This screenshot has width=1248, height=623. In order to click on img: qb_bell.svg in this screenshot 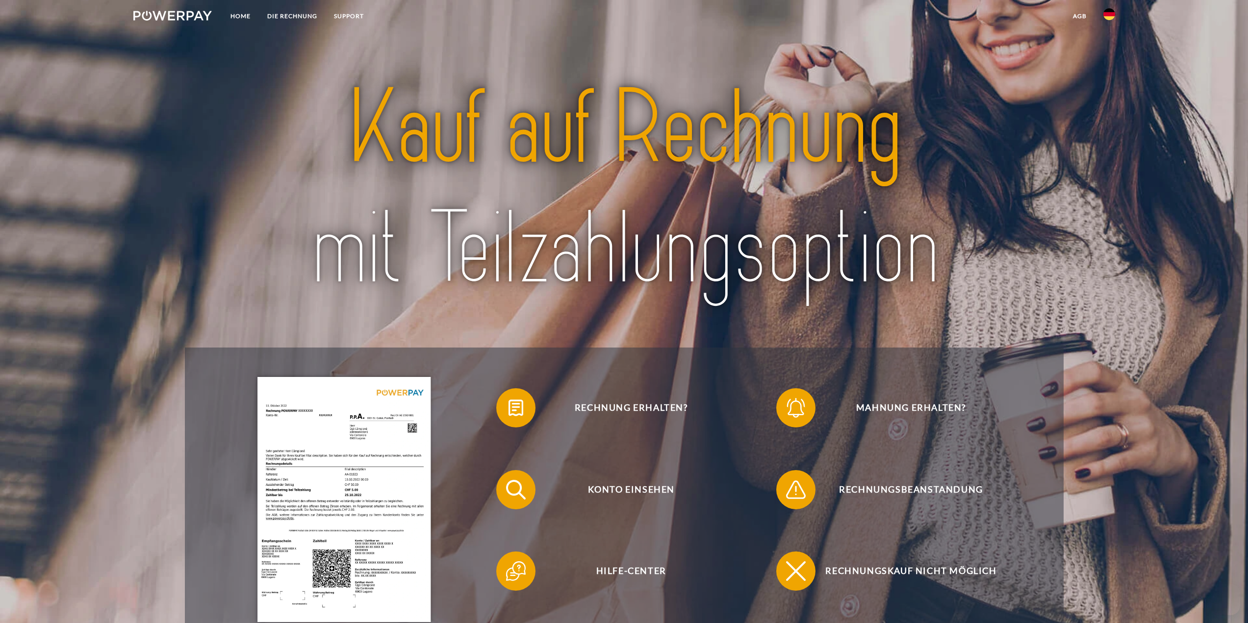, I will do `click(796, 408)`.